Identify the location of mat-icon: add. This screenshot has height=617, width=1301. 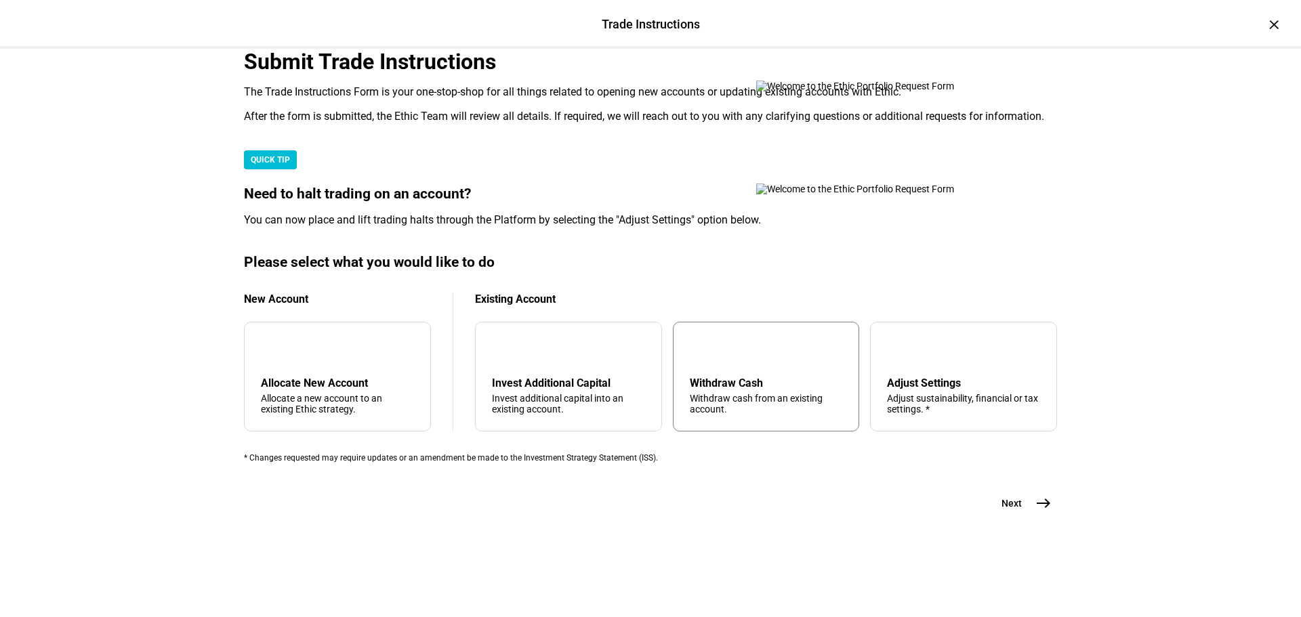
(272, 350).